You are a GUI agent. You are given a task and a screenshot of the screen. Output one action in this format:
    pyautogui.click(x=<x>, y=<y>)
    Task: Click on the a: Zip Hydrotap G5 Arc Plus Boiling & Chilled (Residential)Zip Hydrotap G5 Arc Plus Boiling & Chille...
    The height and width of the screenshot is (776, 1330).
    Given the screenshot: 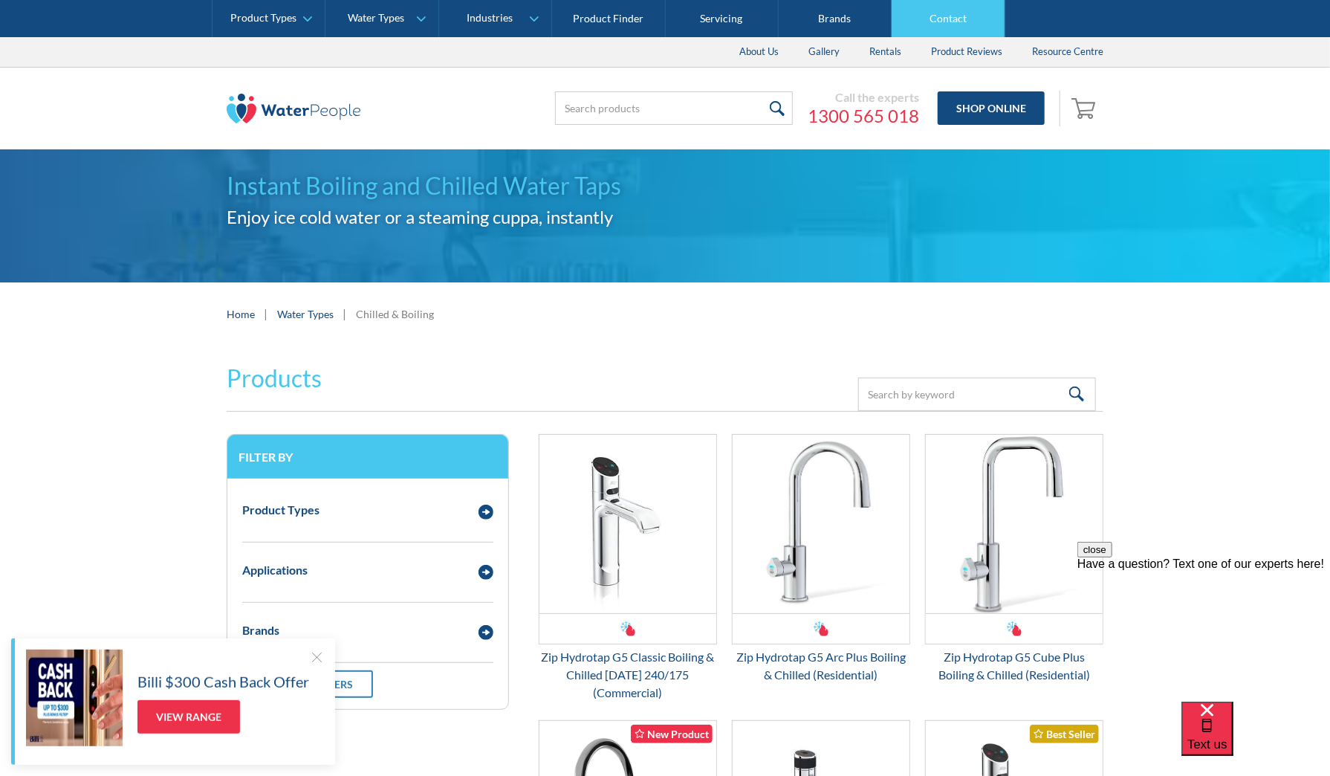 What is the action you would take?
    pyautogui.click(x=821, y=559)
    